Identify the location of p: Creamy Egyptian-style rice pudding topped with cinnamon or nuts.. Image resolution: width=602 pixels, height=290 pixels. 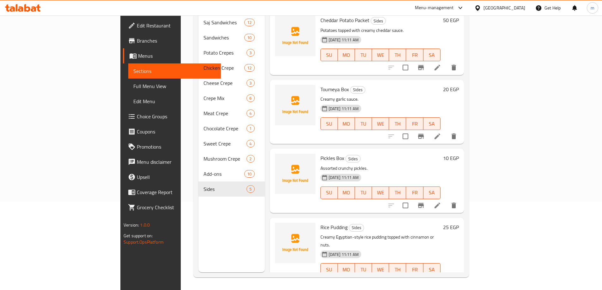
(380, 241).